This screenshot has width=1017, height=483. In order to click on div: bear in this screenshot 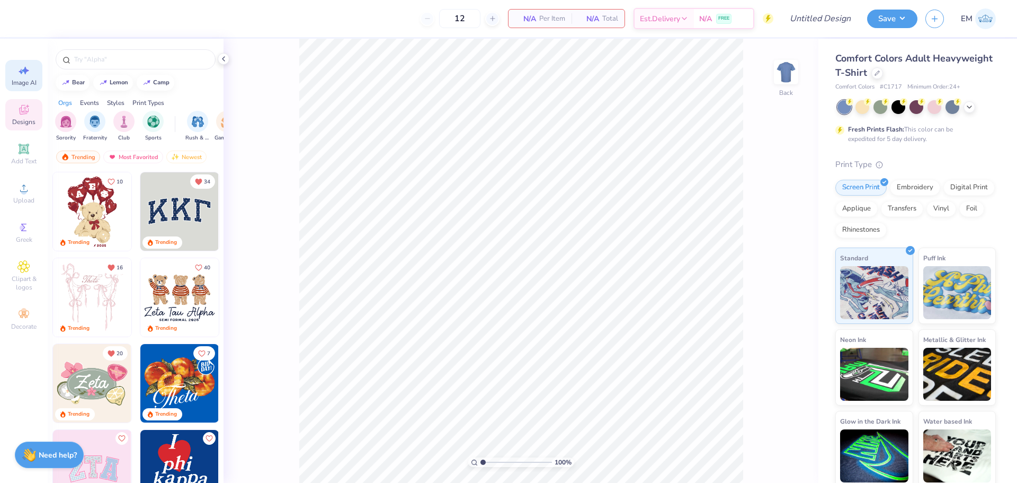, I will do `click(78, 82)`.